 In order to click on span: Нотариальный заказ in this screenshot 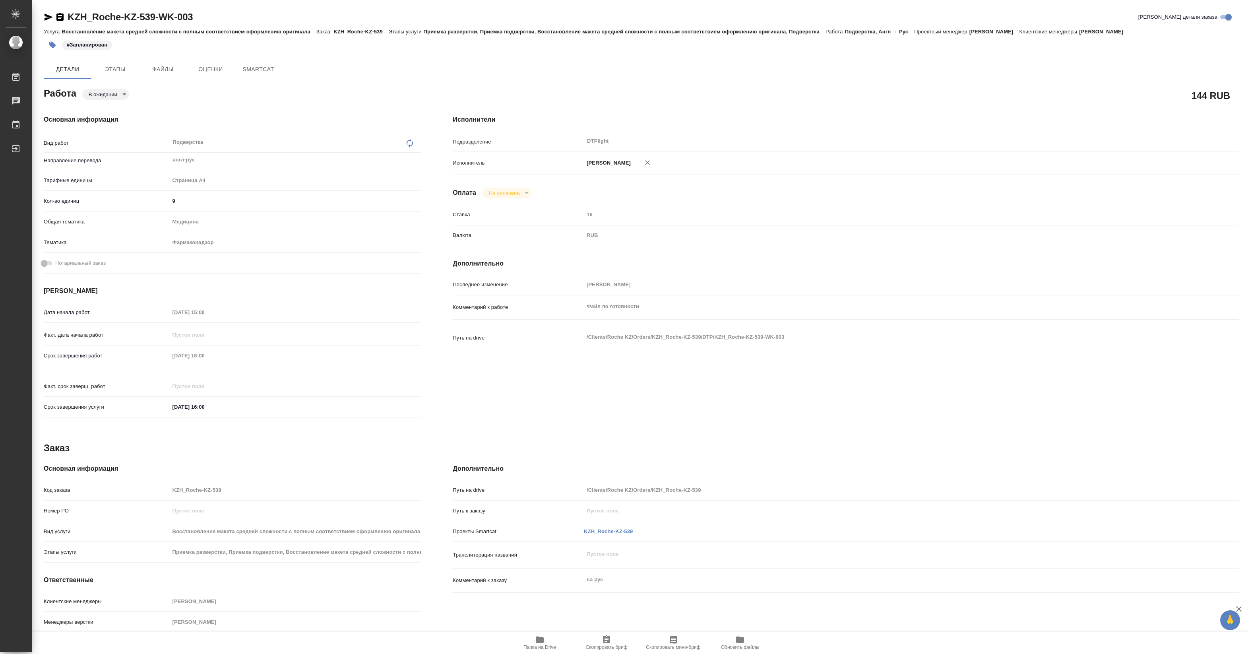, I will do `click(80, 263)`.